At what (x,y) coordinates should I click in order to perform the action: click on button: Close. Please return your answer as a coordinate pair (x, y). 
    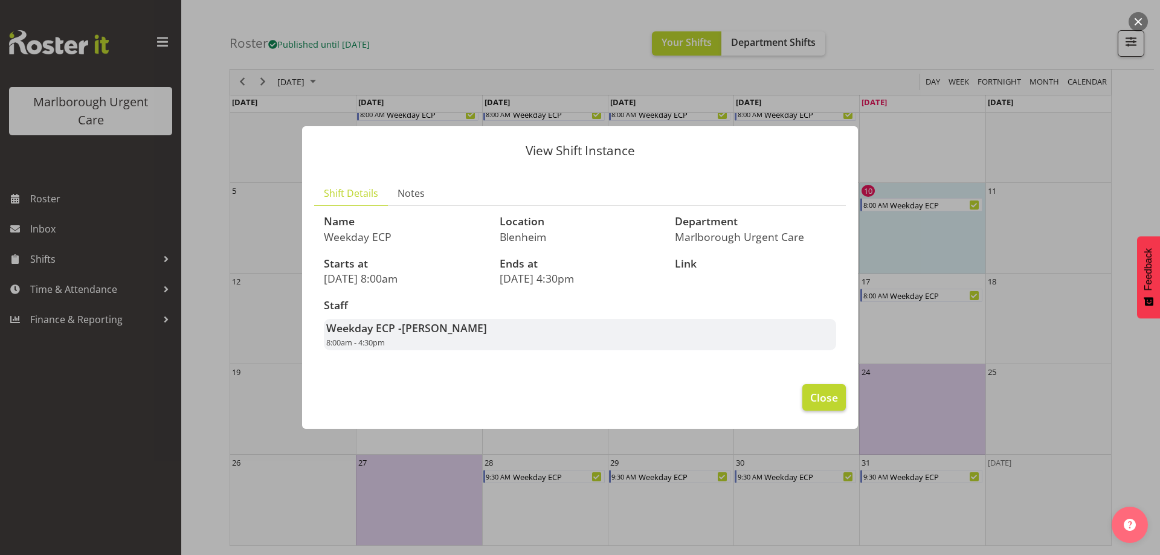
    Looking at the image, I should click on (824, 397).